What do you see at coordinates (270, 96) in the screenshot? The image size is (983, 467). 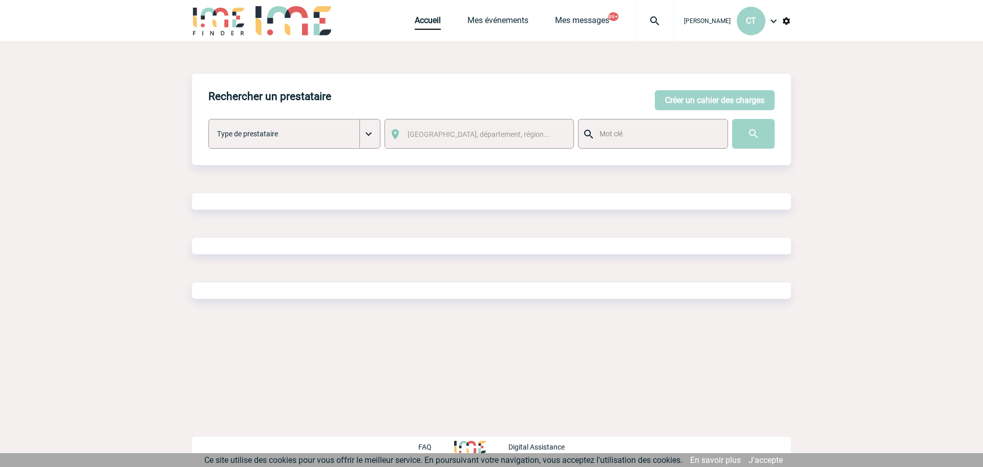 I see `h4: Rechercher un prestataire` at bounding box center [270, 96].